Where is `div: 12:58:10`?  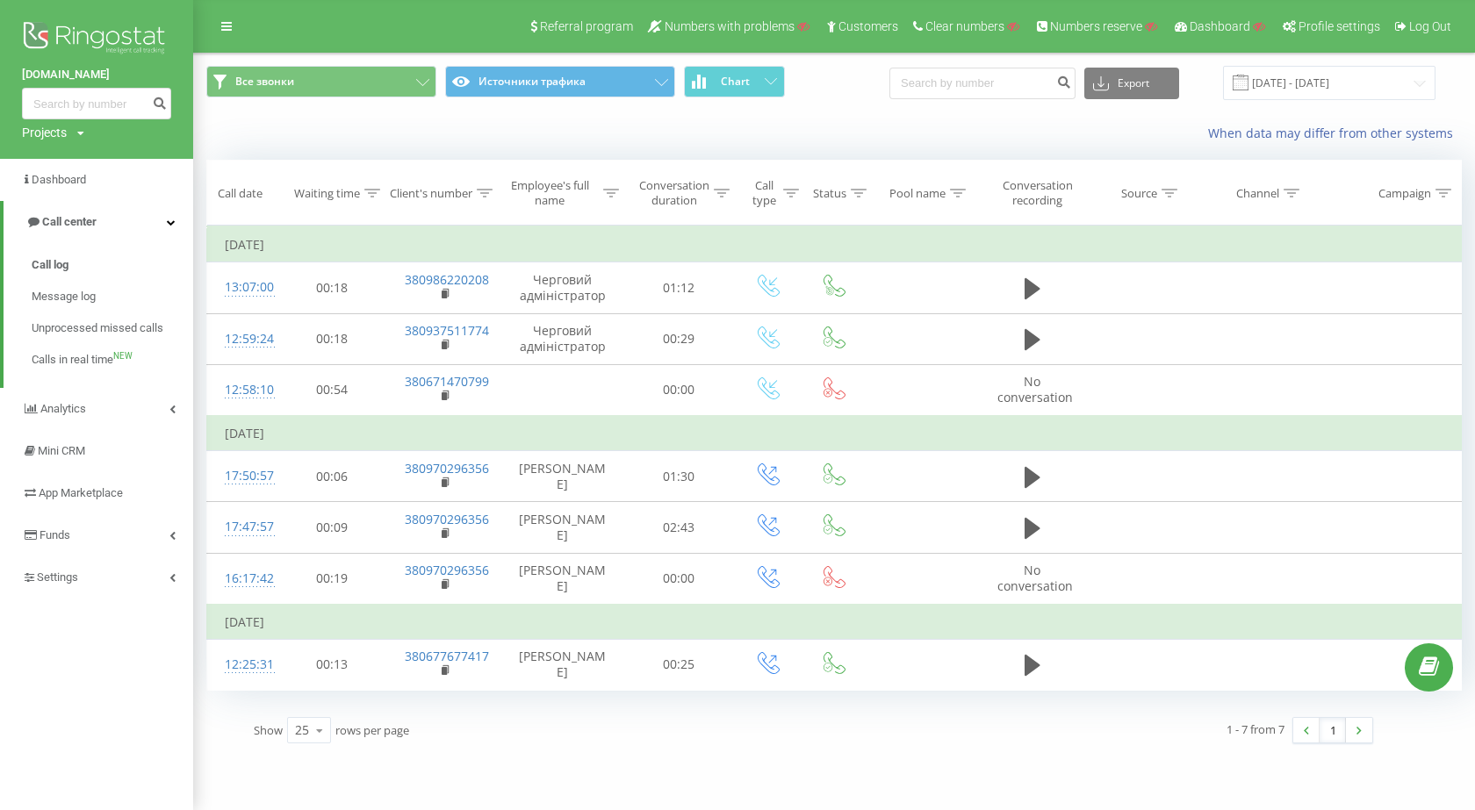 div: 12:58:10 is located at coordinates (242, 390).